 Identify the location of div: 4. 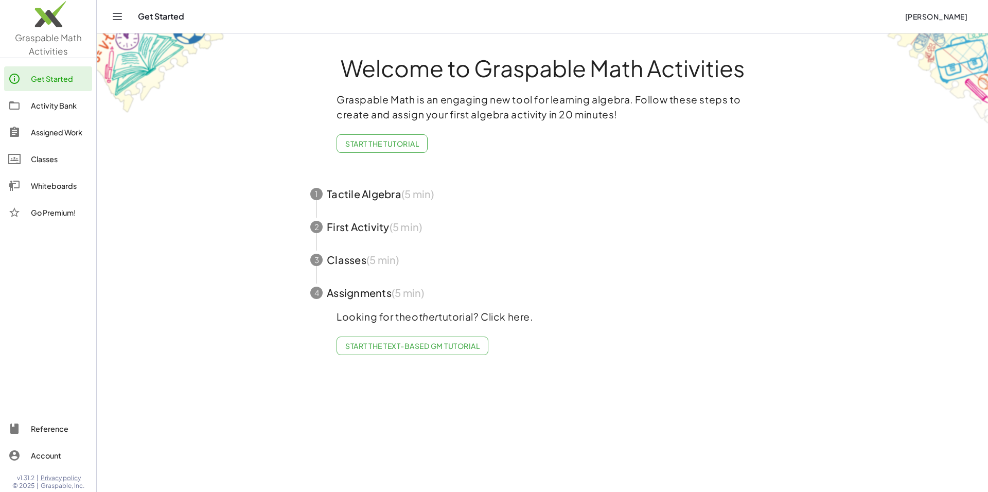
(317, 293).